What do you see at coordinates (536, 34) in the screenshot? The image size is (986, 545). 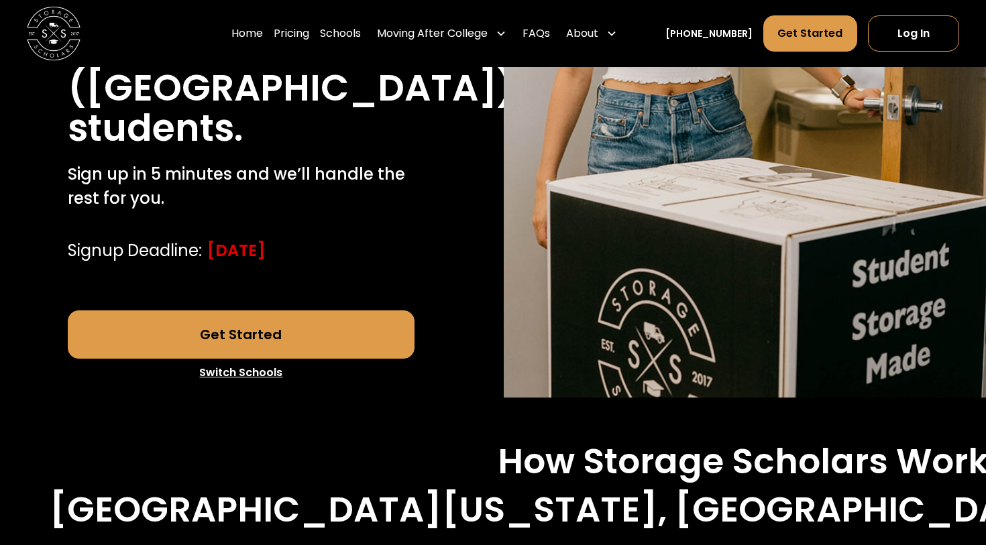 I see `a: FAQs` at bounding box center [536, 34].